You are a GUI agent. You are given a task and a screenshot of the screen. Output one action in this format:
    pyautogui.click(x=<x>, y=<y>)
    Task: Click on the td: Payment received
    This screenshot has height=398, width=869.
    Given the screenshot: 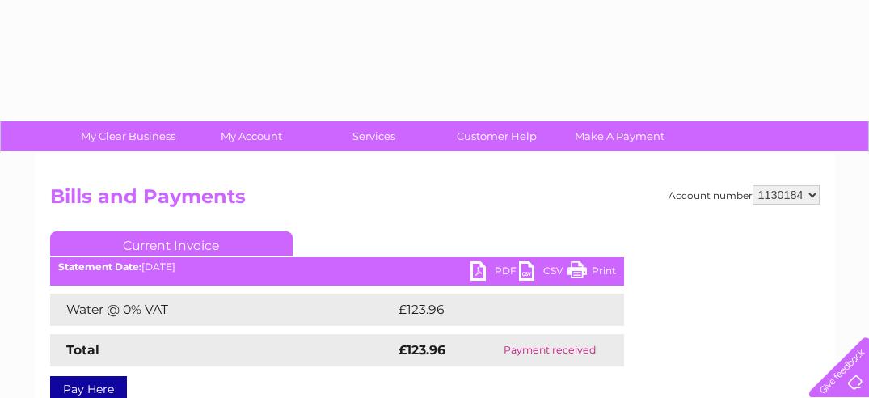 What is the action you would take?
    pyautogui.click(x=549, y=350)
    